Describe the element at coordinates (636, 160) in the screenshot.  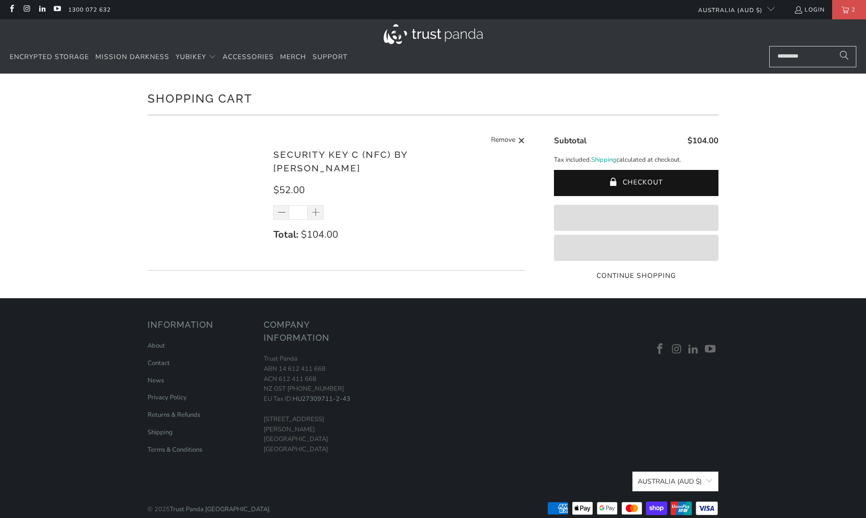
I see `p: Tax included. calculated at checkout.` at that location.